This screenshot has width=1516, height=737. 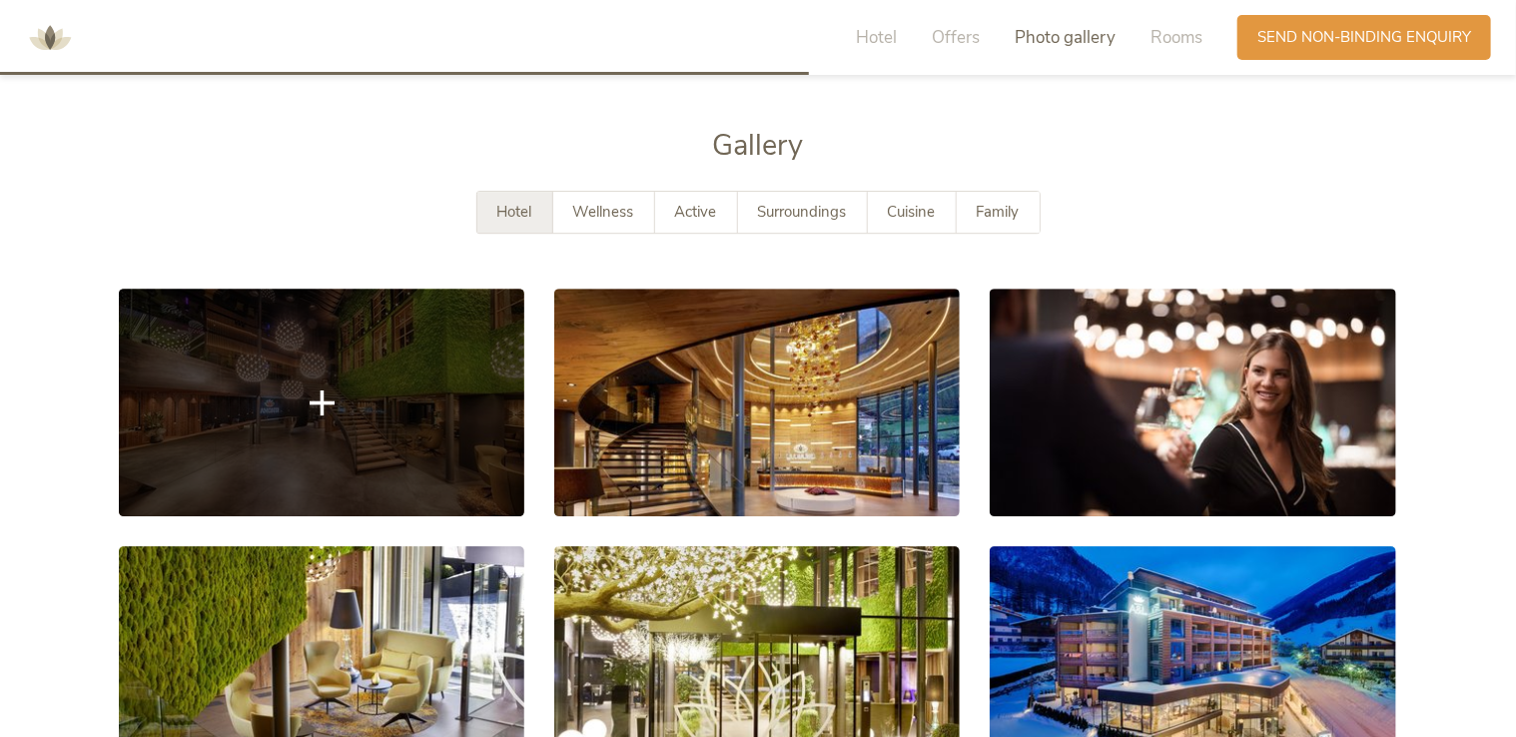 What do you see at coordinates (1176, 37) in the screenshot?
I see `span: Rooms` at bounding box center [1176, 37].